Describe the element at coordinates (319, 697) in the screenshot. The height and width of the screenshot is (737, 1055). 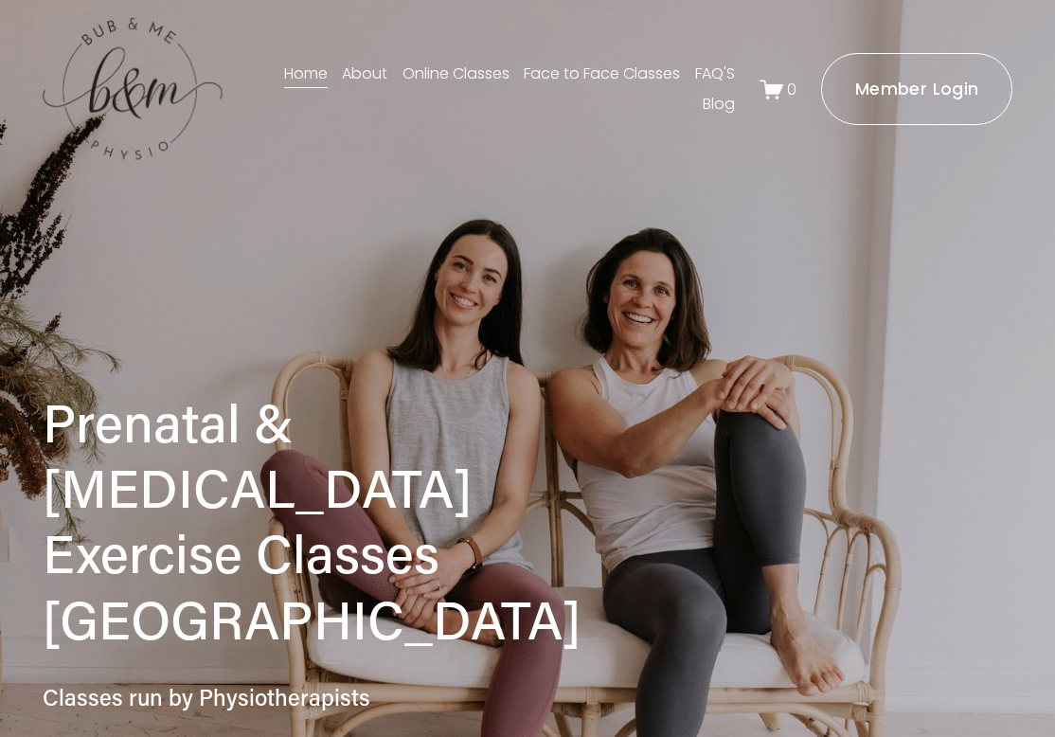
I see `h4: Classes run by Physiotherapists` at that location.